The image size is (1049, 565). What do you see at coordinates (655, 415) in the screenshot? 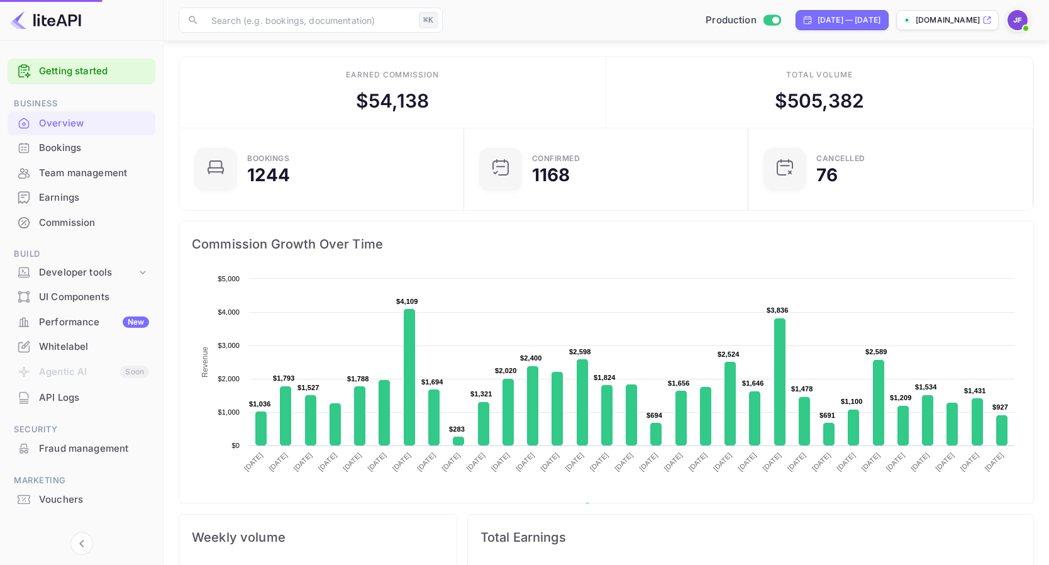
I see `text: $694` at bounding box center [655, 415].